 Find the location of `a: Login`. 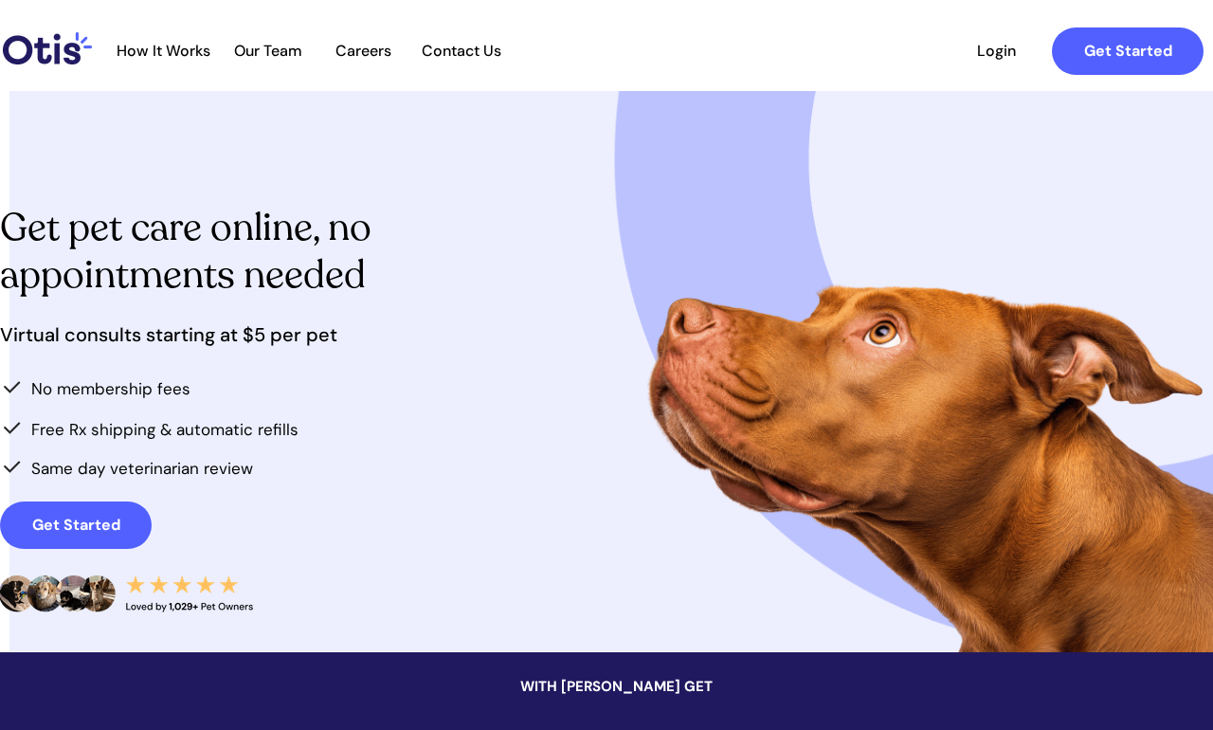

a: Login is located at coordinates (996, 51).